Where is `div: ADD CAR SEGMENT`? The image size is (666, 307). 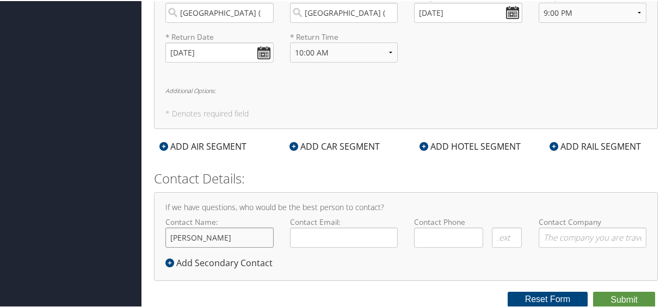 div: ADD CAR SEGMENT is located at coordinates (335, 145).